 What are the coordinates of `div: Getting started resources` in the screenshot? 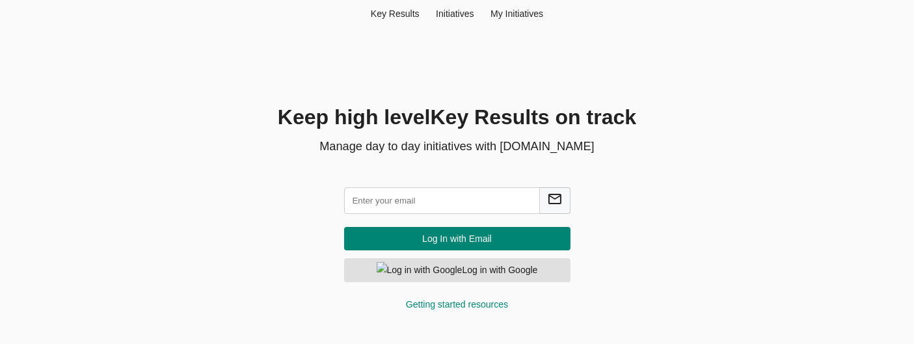 It's located at (457, 304).